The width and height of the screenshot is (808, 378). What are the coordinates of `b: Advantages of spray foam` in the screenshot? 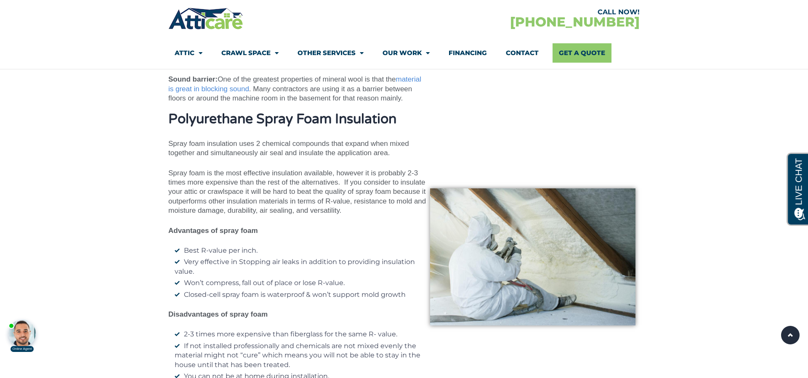 It's located at (213, 231).